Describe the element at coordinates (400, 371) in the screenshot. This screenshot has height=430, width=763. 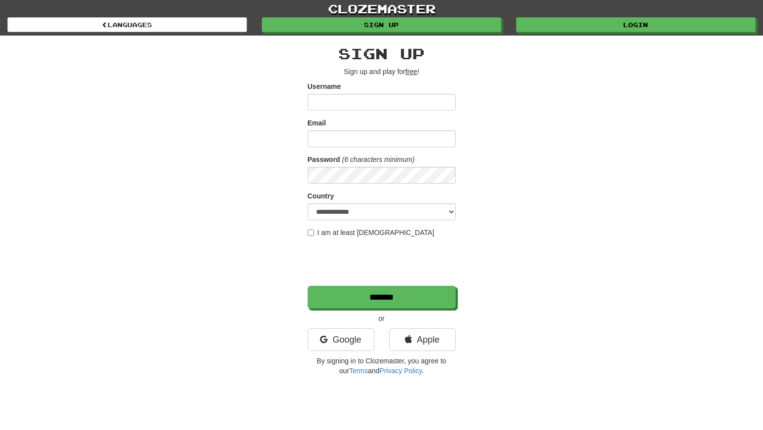
I see `a: Privacy Policy` at that location.